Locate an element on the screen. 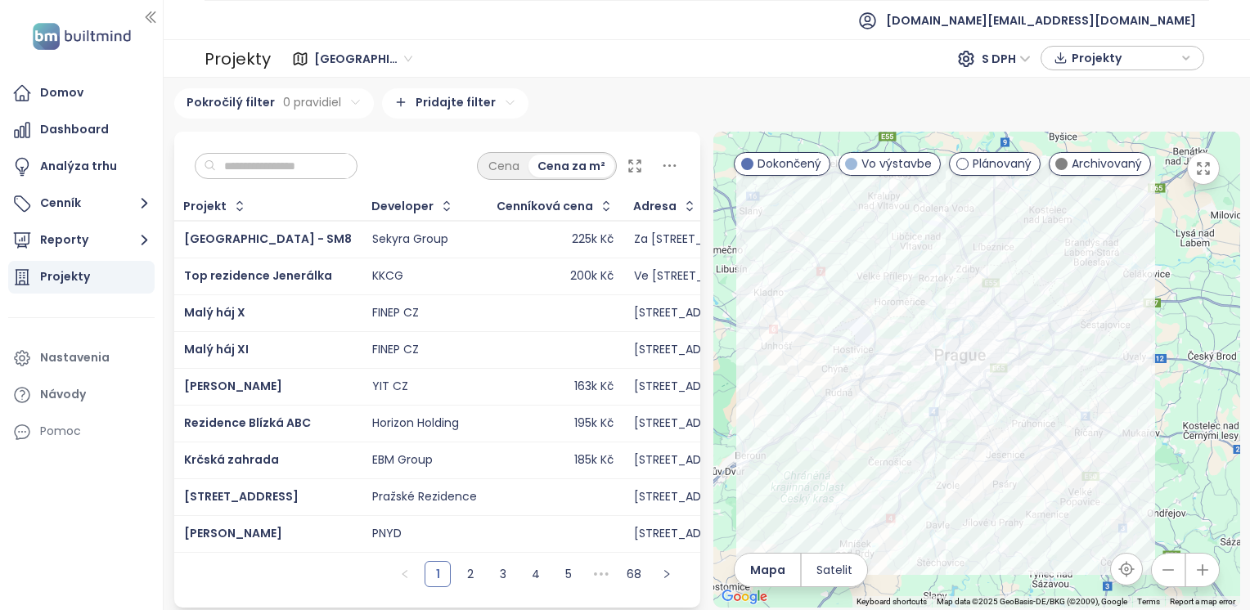 The width and height of the screenshot is (1250, 610). button: Mapa is located at coordinates (767, 570).